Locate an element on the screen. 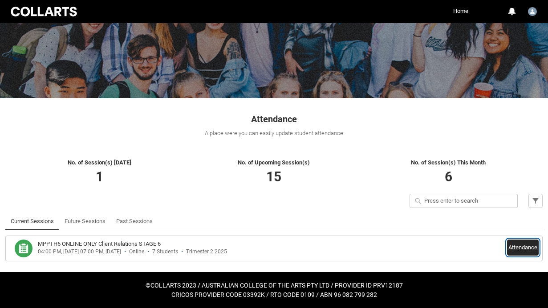  img: Faculty.mhewes is located at coordinates (532, 12).